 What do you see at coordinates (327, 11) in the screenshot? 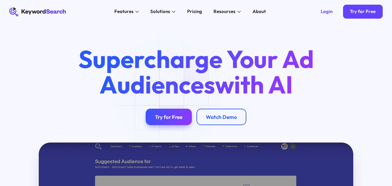
I see `a: Login` at bounding box center [327, 11].